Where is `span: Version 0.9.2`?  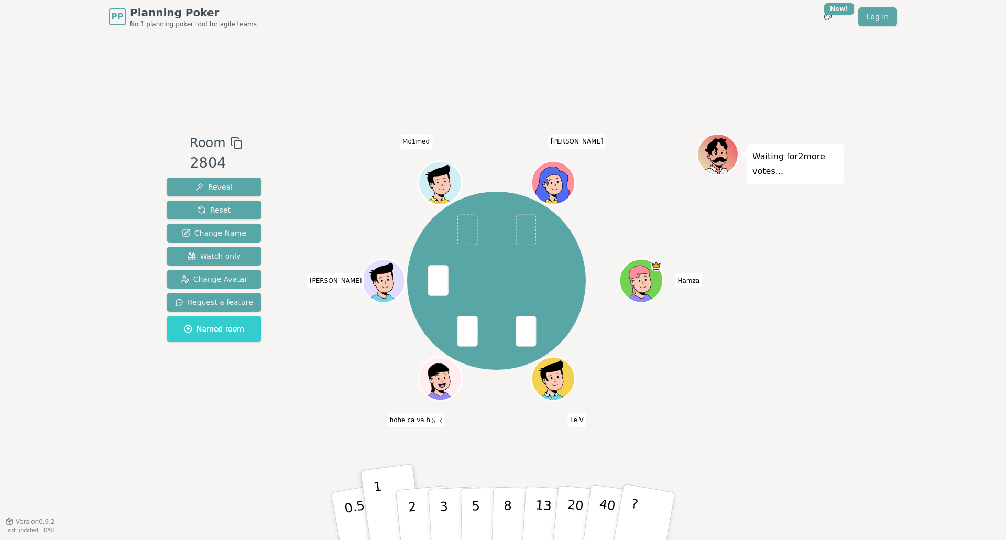
span: Version 0.9.2 is located at coordinates (35, 522).